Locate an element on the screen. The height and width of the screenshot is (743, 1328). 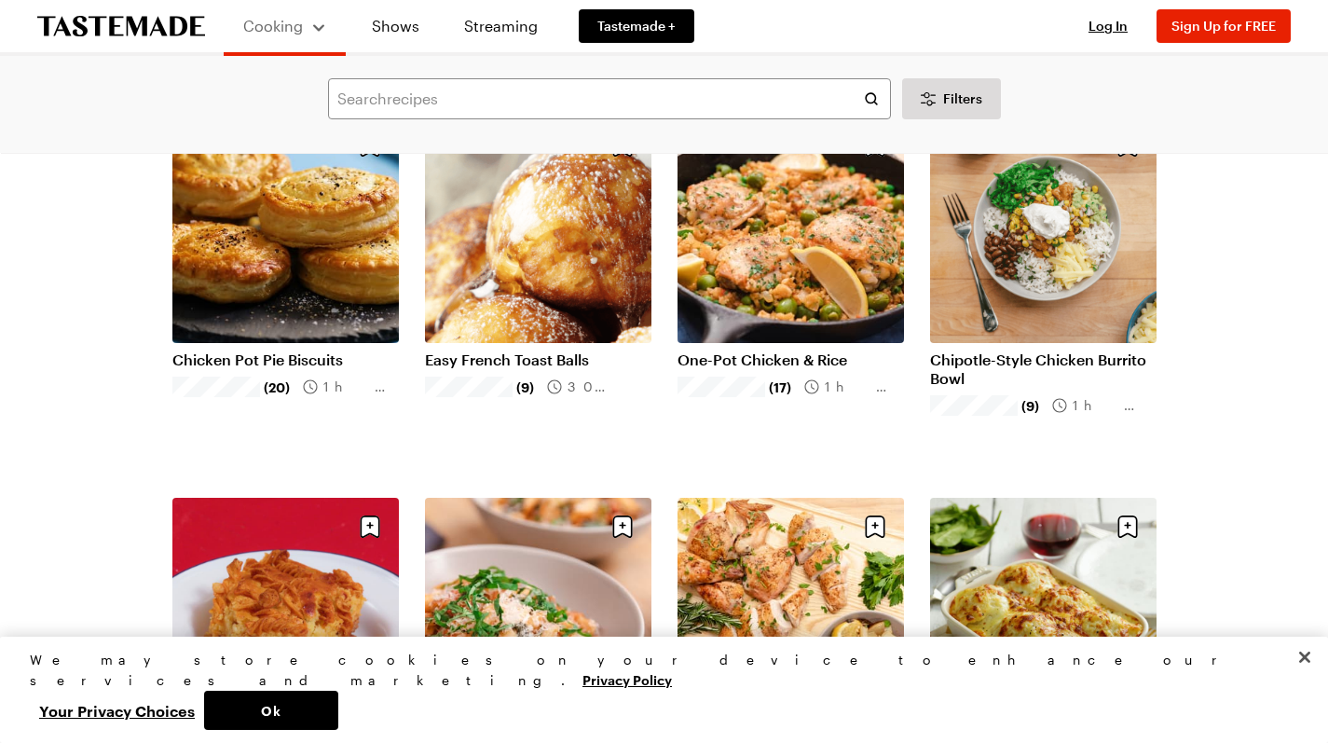
a: One-Pot Chicken & Rice is located at coordinates (790, 360).